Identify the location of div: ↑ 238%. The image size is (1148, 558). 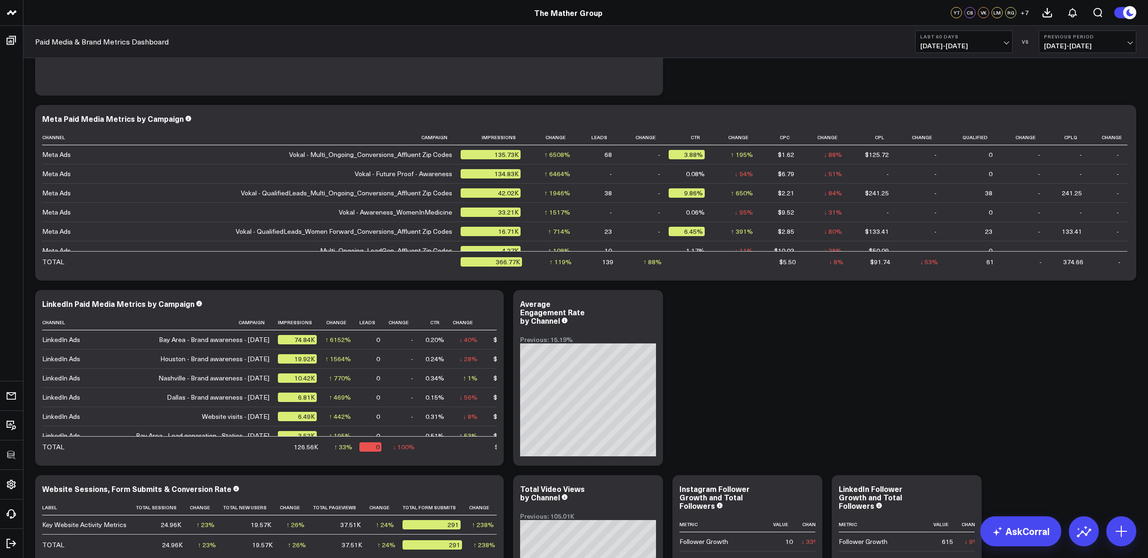
(483, 525).